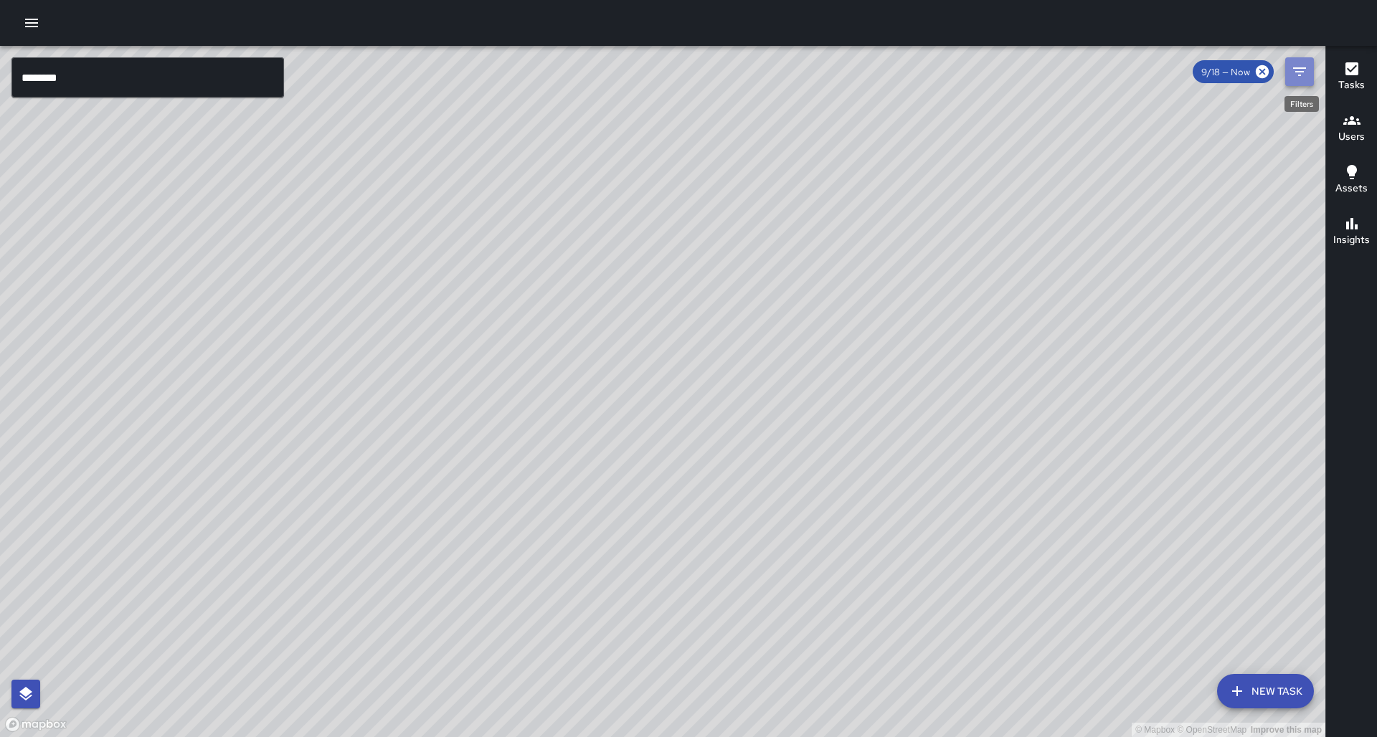 This screenshot has width=1377, height=737. Describe the element at coordinates (1233, 72) in the screenshot. I see `div: 9/18 — Now` at that location.